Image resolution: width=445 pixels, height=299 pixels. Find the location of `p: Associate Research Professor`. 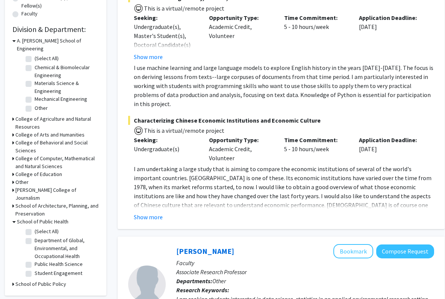

p: Associate Research Professor is located at coordinates (305, 272).